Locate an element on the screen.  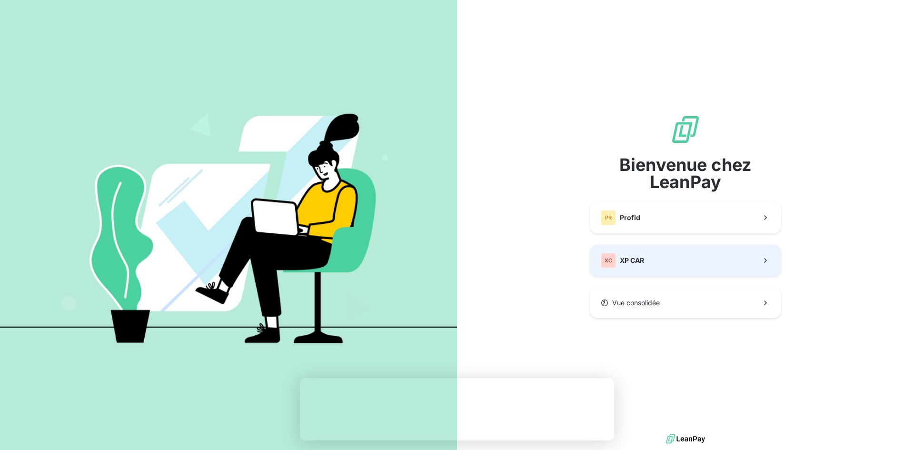
button: PRProfid is located at coordinates (686, 218).